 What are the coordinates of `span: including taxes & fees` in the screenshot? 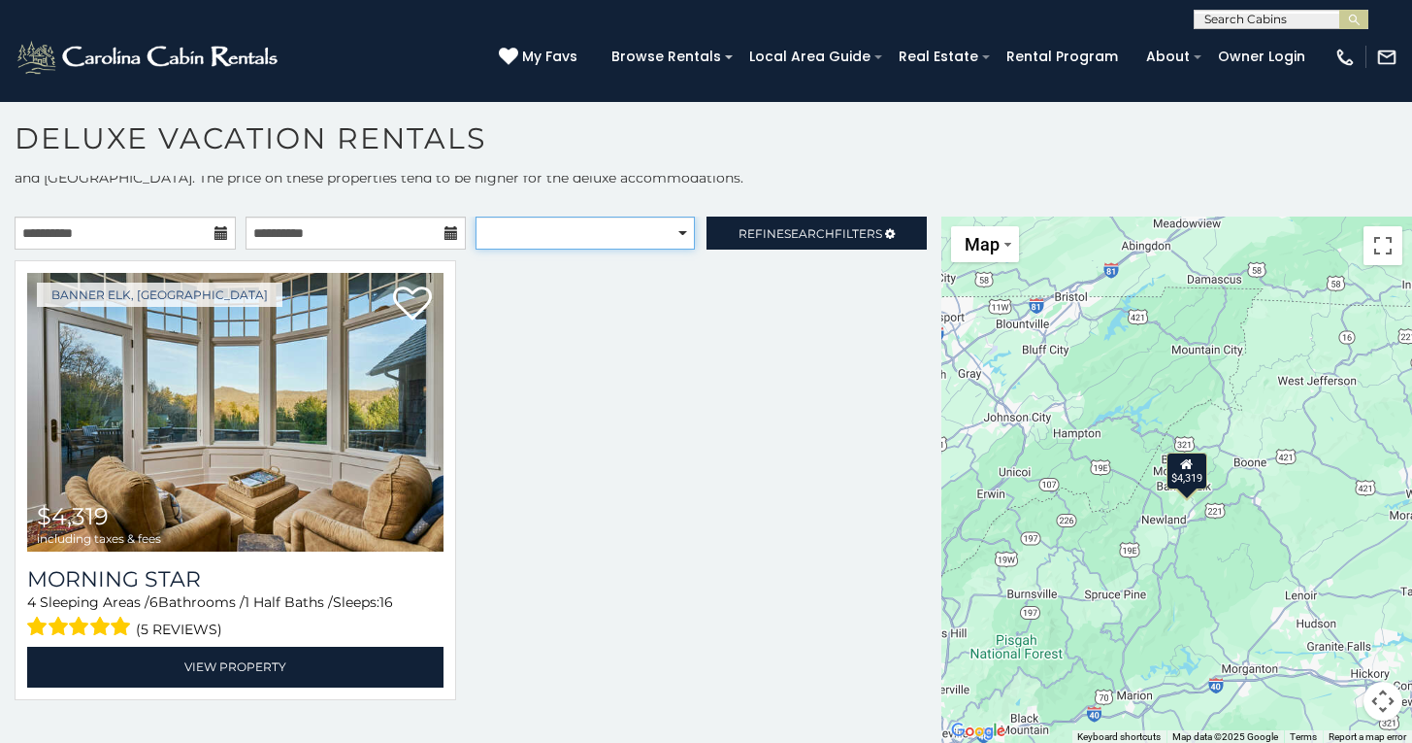 It's located at (99, 538).